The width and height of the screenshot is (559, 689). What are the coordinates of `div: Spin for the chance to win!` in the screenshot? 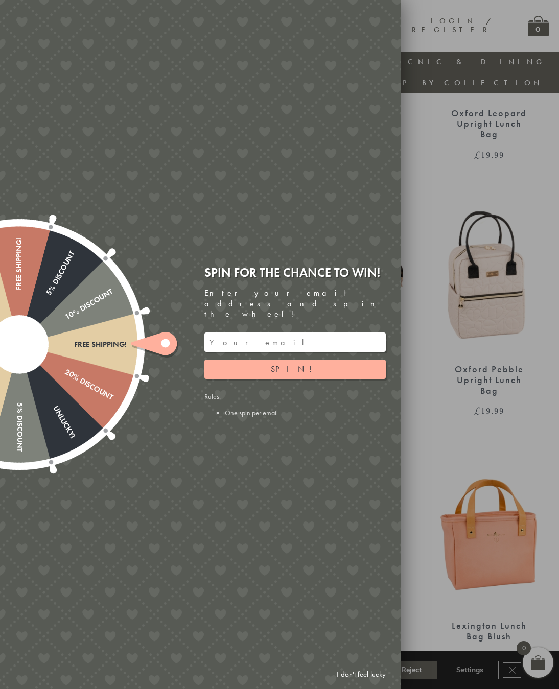 It's located at (295, 272).